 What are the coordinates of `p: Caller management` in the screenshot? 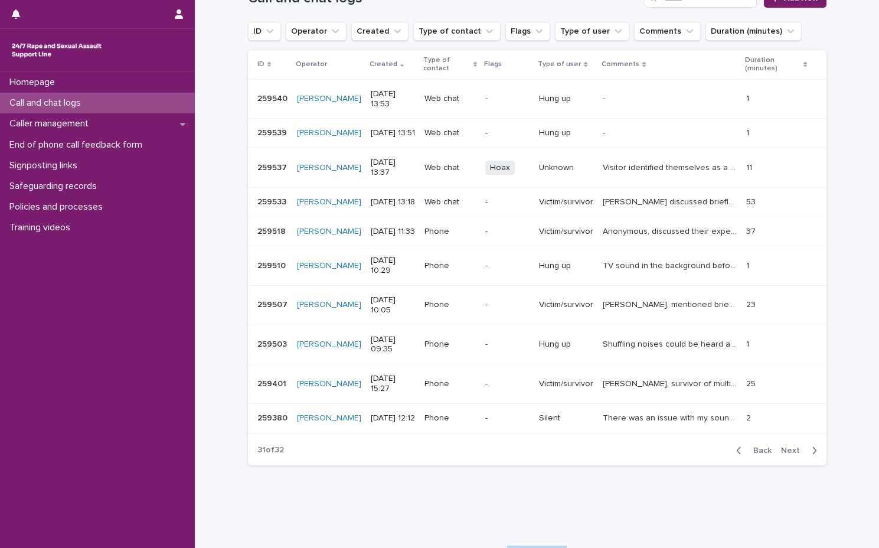 It's located at (51, 123).